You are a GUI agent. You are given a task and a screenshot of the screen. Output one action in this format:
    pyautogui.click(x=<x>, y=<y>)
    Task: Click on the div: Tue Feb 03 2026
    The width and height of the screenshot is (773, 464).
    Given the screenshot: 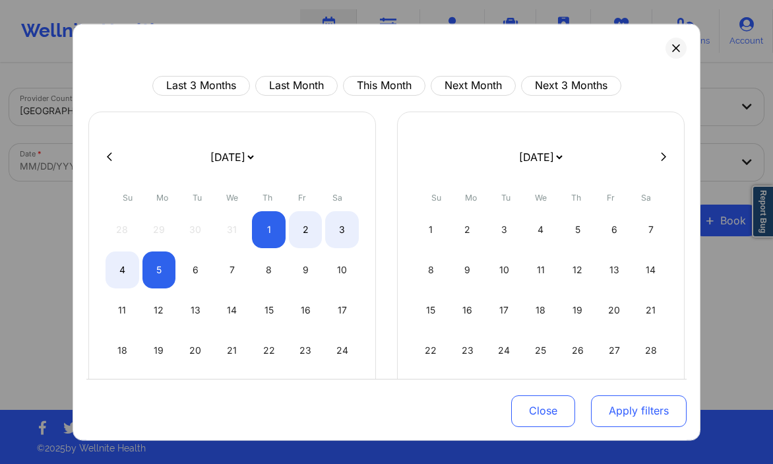 What is the action you would take?
    pyautogui.click(x=504, y=229)
    